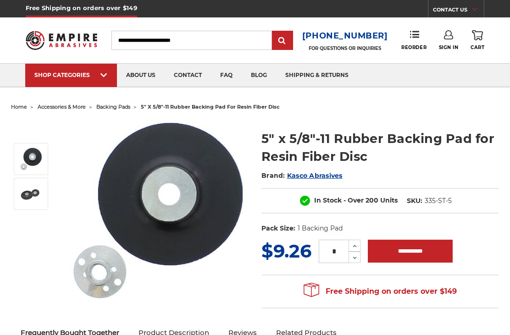 Image resolution: width=510 pixels, height=335 pixels. What do you see at coordinates (226, 75) in the screenshot?
I see `a: faq` at bounding box center [226, 75].